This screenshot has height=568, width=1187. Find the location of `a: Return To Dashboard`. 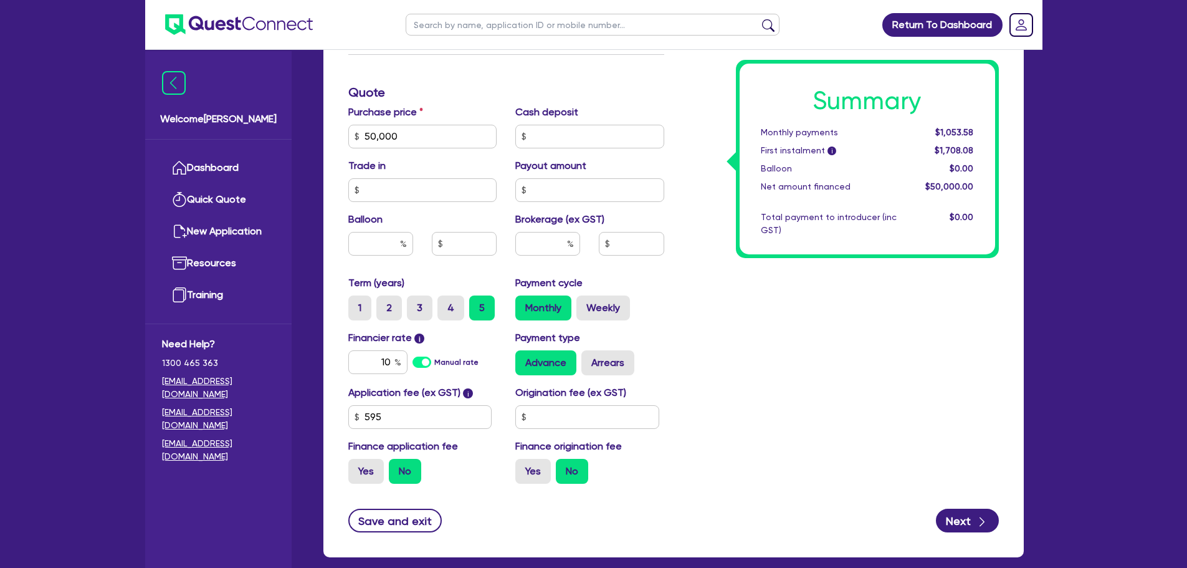

a: Return To Dashboard is located at coordinates (942, 25).